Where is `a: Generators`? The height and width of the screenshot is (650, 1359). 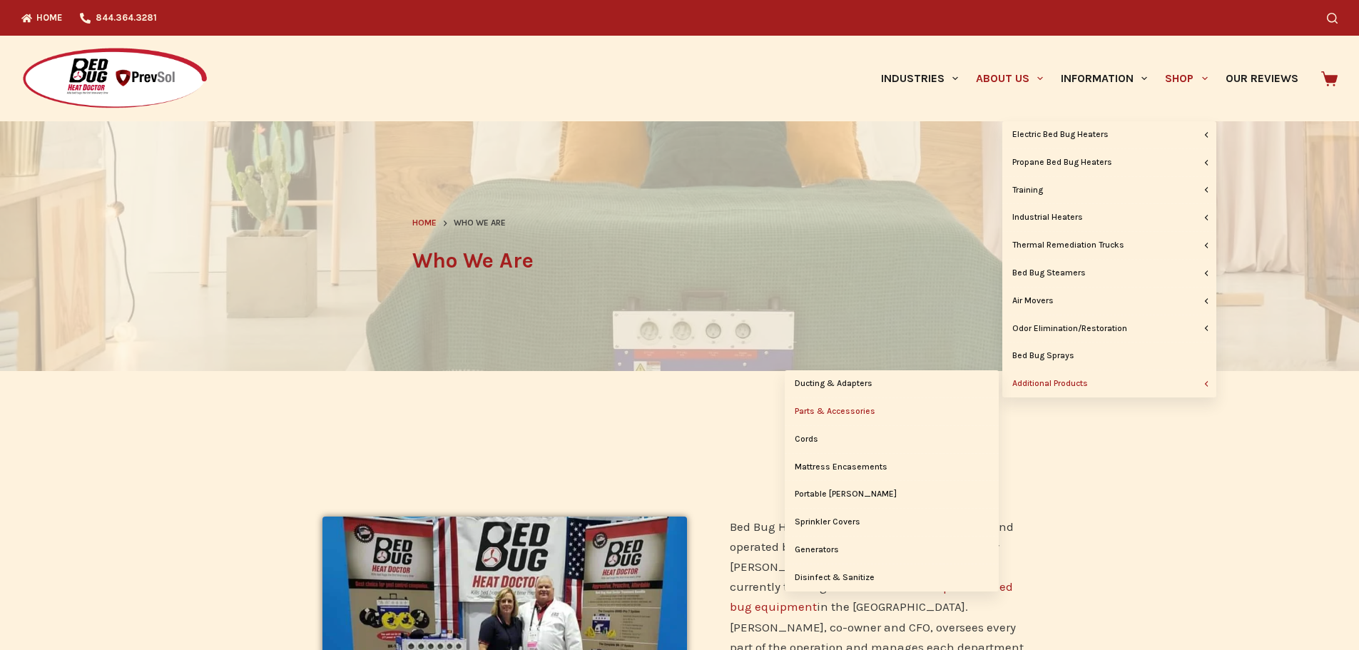 a: Generators is located at coordinates (892, 550).